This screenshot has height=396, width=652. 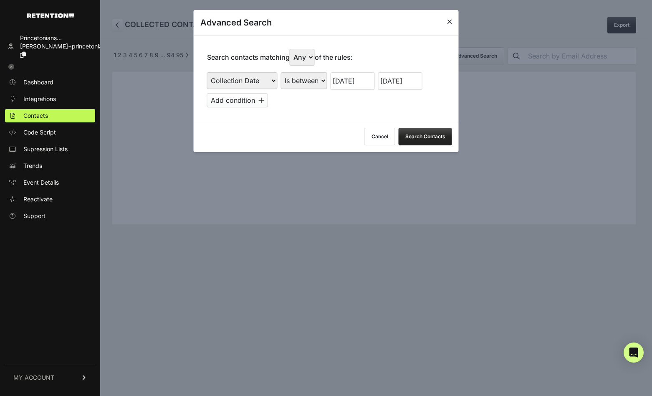 What do you see at coordinates (50, 216) in the screenshot?
I see `a: Support` at bounding box center [50, 216].